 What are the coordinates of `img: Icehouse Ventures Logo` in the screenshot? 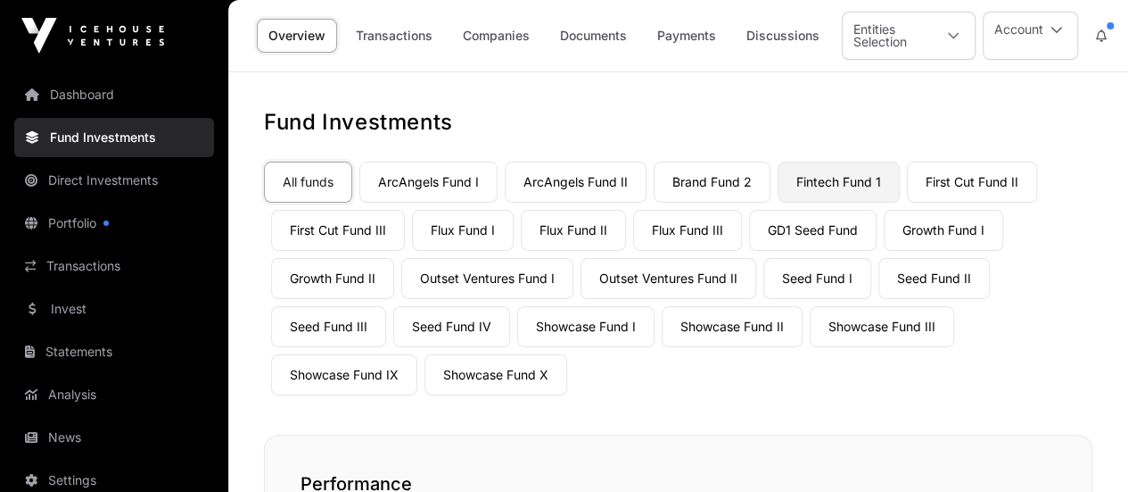 It's located at (93, 36).